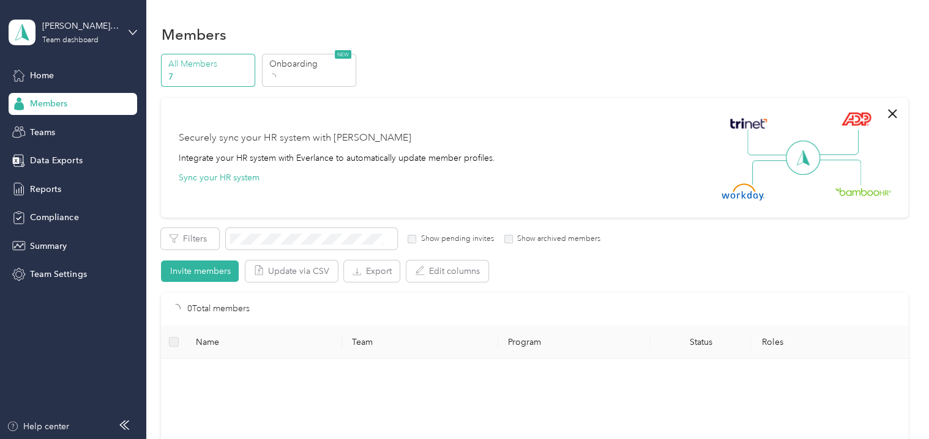  I want to click on button: Update via CSV, so click(291, 271).